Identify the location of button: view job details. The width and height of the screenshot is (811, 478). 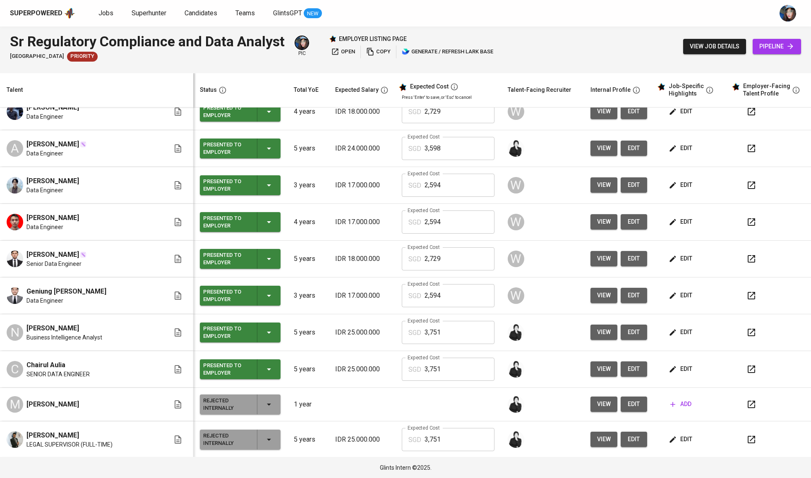
(715, 46).